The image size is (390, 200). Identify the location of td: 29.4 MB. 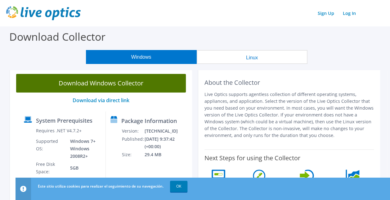
(167, 155).